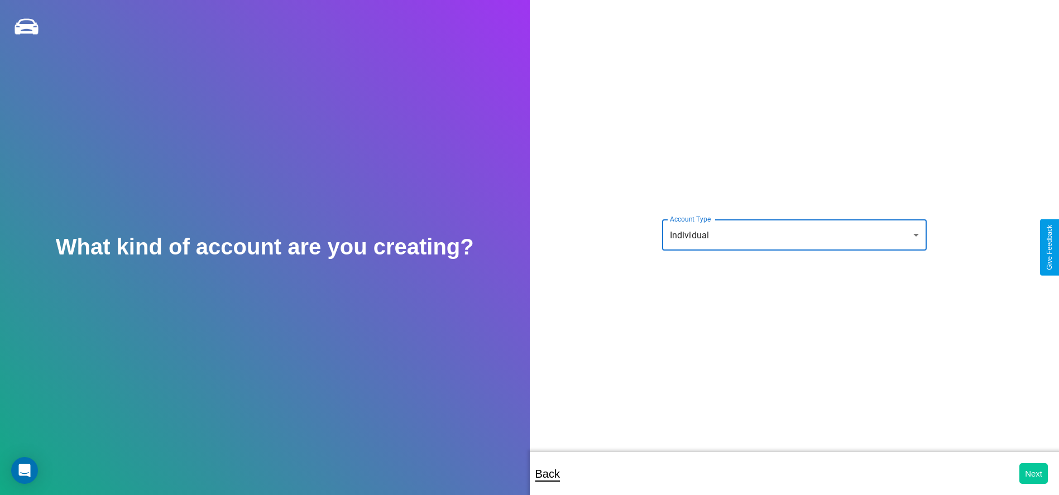 This screenshot has width=1059, height=495. I want to click on div: Open Intercom Messenger, so click(25, 470).